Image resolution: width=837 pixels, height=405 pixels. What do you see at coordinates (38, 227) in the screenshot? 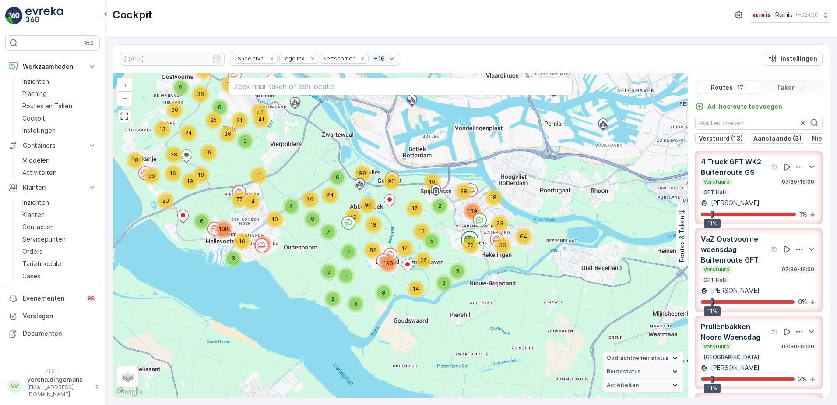
I see `p: Contacten` at bounding box center [38, 227].